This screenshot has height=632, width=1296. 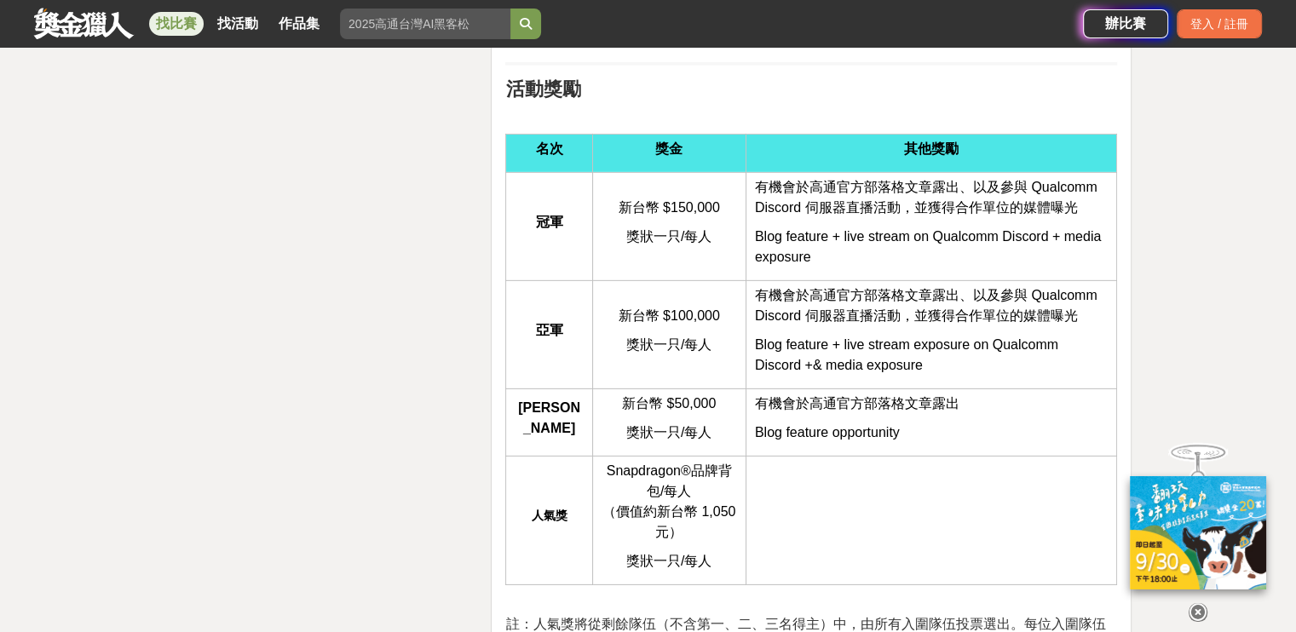 I want to click on strong: 獎金, so click(x=669, y=148).